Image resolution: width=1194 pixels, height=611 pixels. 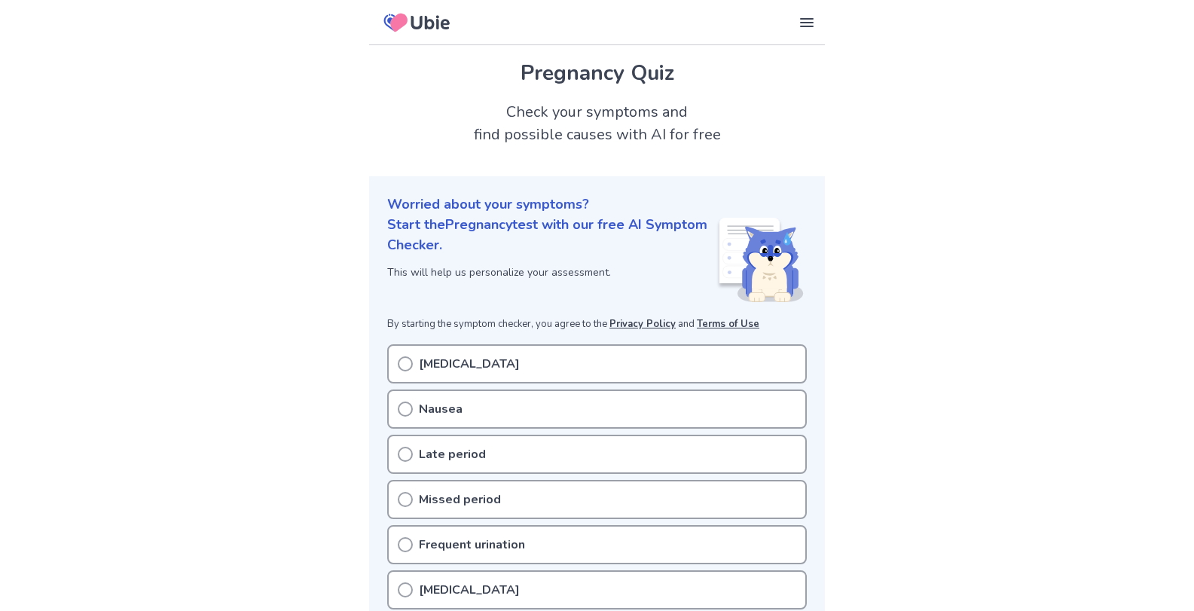 I want to click on p: Late period, so click(x=452, y=454).